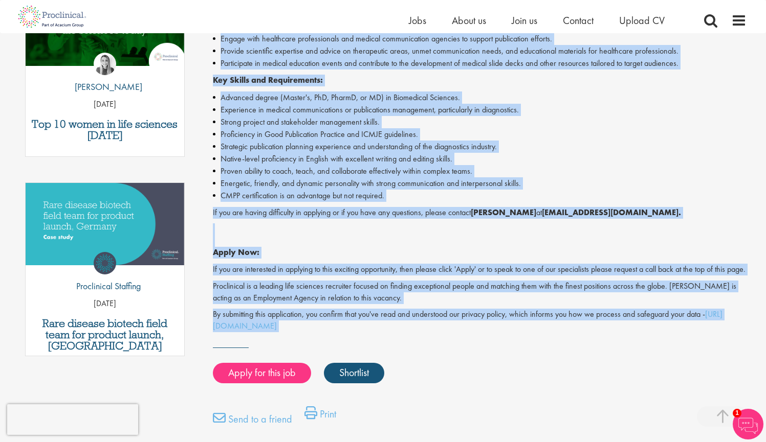  Describe the element at coordinates (748, 424) in the screenshot. I see `img: Chatbot` at that location.